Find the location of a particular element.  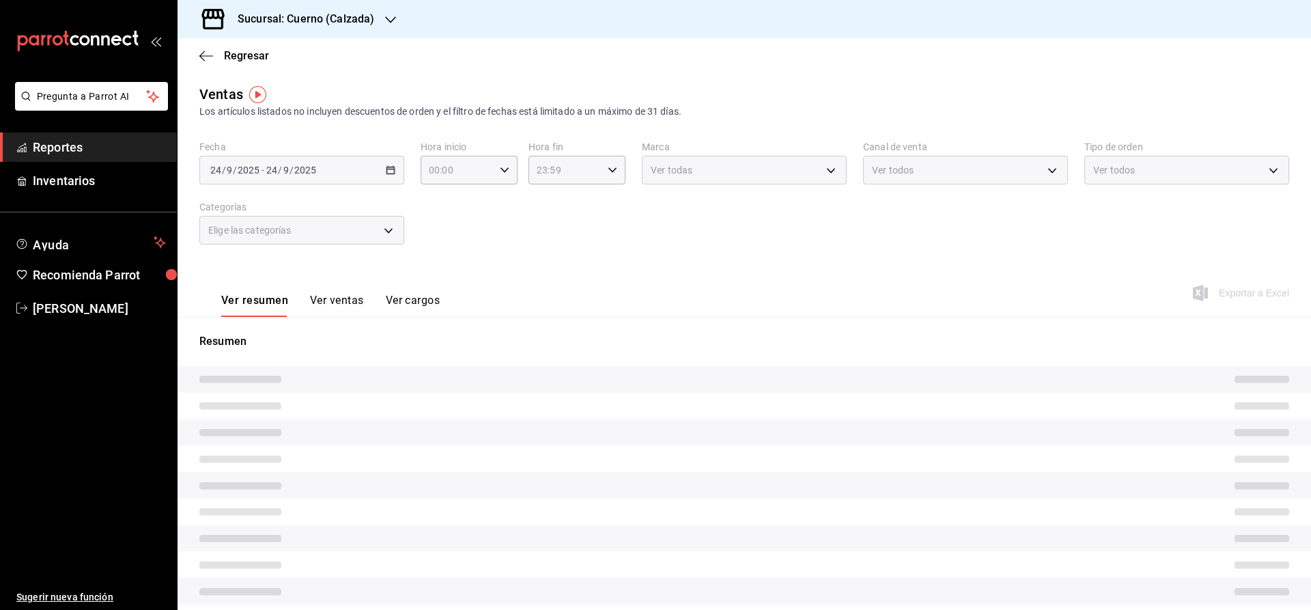

span: Ver todas is located at coordinates (671, 170).